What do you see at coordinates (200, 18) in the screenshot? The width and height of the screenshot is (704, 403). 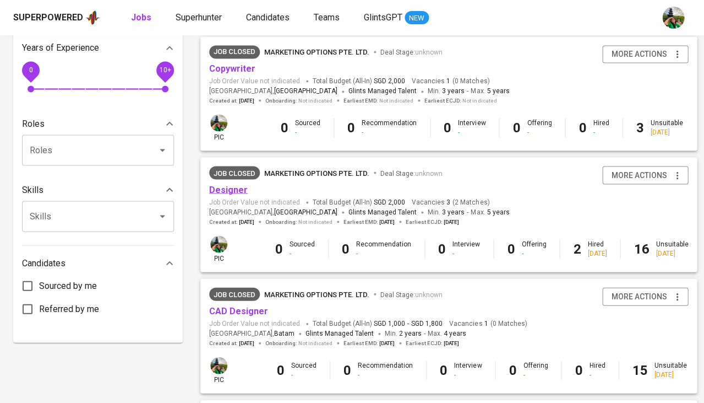 I see `a: Superhunter` at bounding box center [200, 18].